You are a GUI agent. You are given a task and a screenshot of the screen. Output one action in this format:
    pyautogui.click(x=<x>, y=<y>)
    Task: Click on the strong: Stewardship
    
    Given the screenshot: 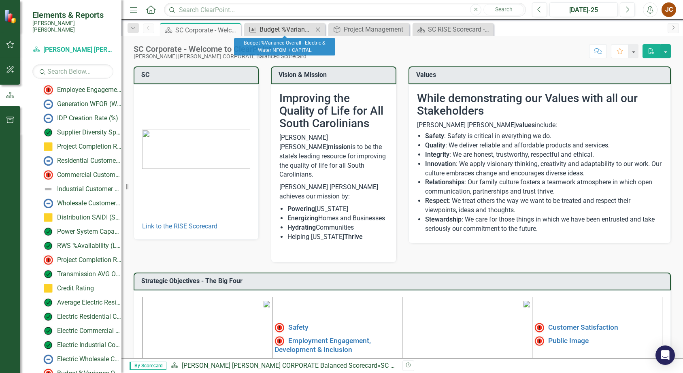 What is the action you would take?
    pyautogui.click(x=443, y=219)
    